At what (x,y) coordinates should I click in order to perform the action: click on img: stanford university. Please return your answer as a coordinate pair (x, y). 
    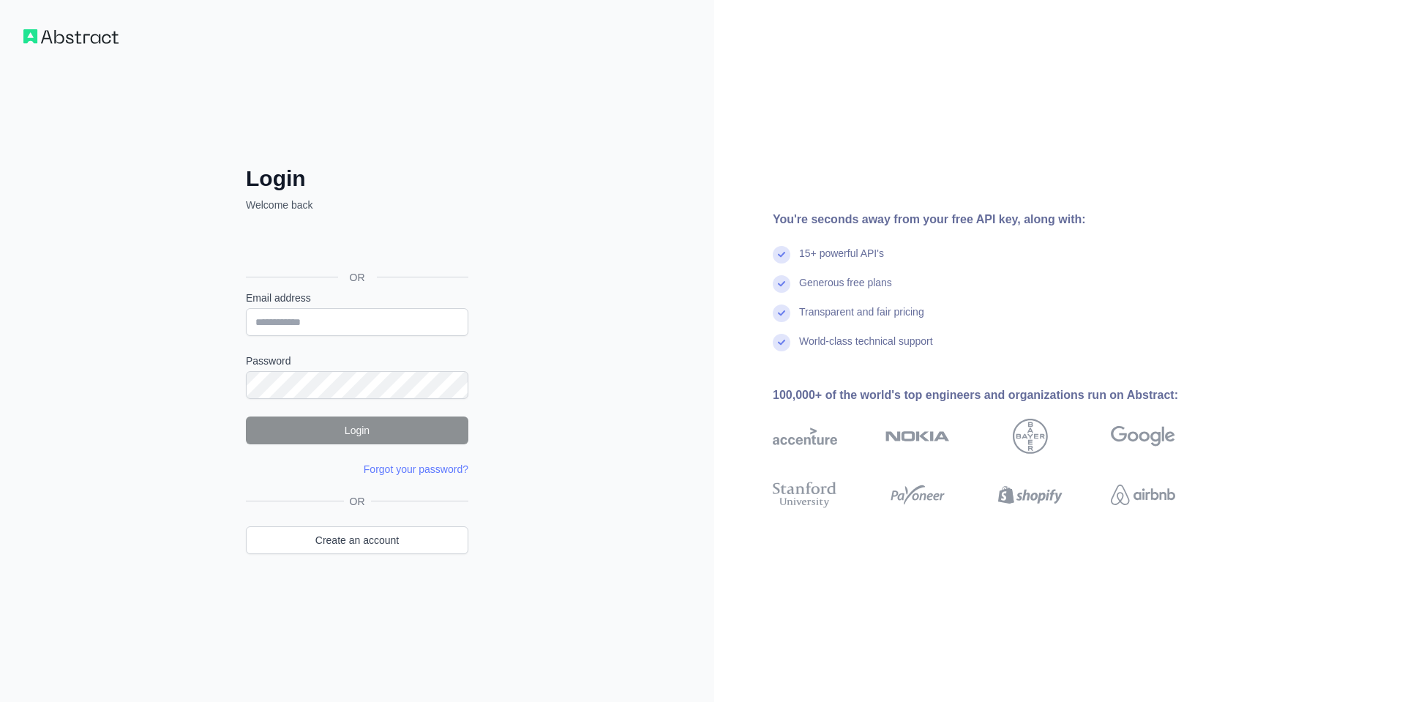
    Looking at the image, I should click on (805, 495).